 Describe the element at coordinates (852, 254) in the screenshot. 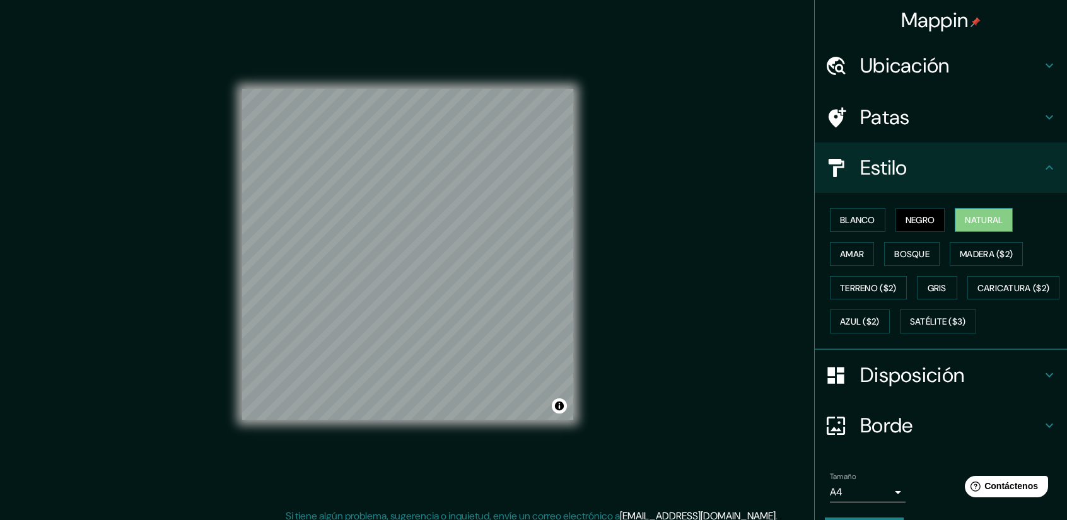

I see `font: Amar` at that location.